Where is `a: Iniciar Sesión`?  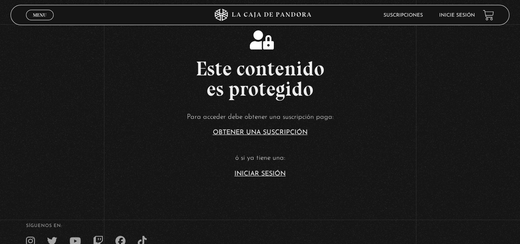 a: Iniciar Sesión is located at coordinates (260, 174).